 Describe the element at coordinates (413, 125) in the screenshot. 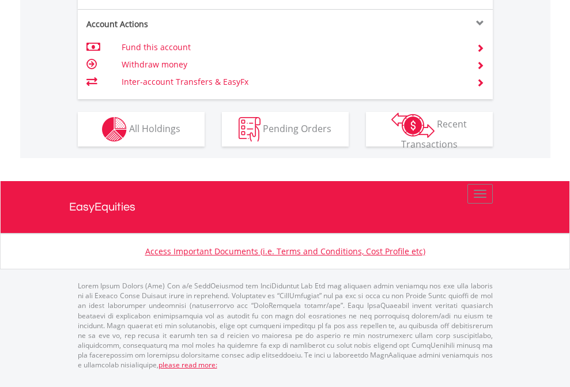

I see `img: transactions-zar-wht.png` at that location.